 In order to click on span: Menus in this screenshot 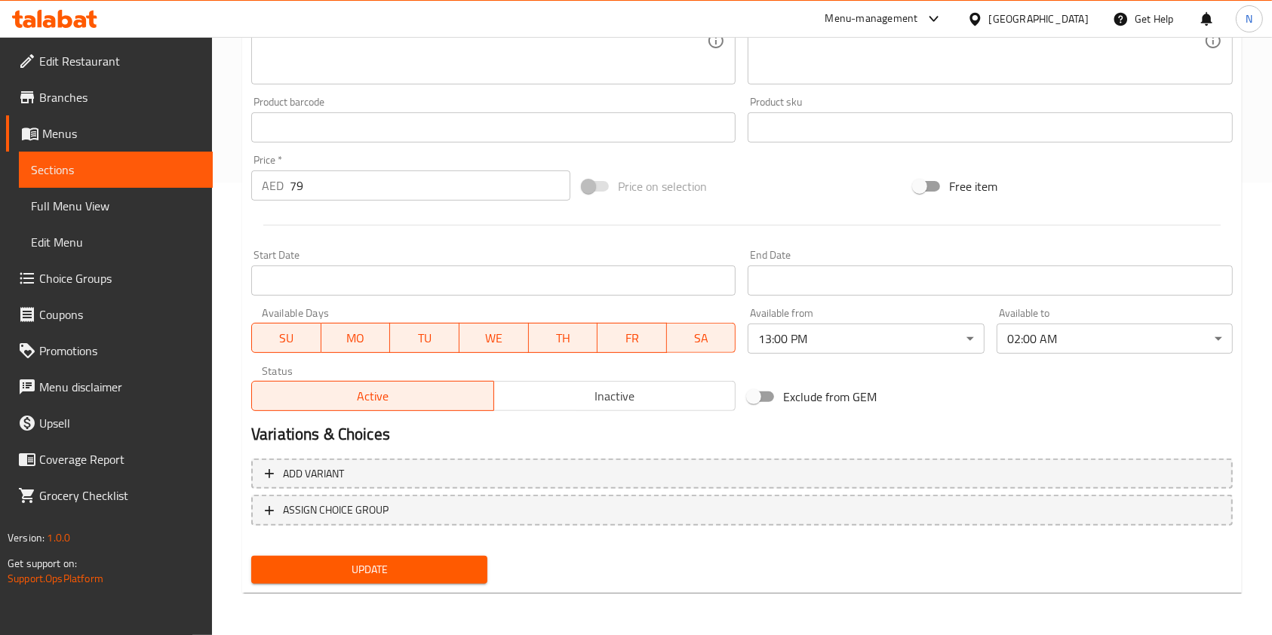, I will do `click(121, 134)`.